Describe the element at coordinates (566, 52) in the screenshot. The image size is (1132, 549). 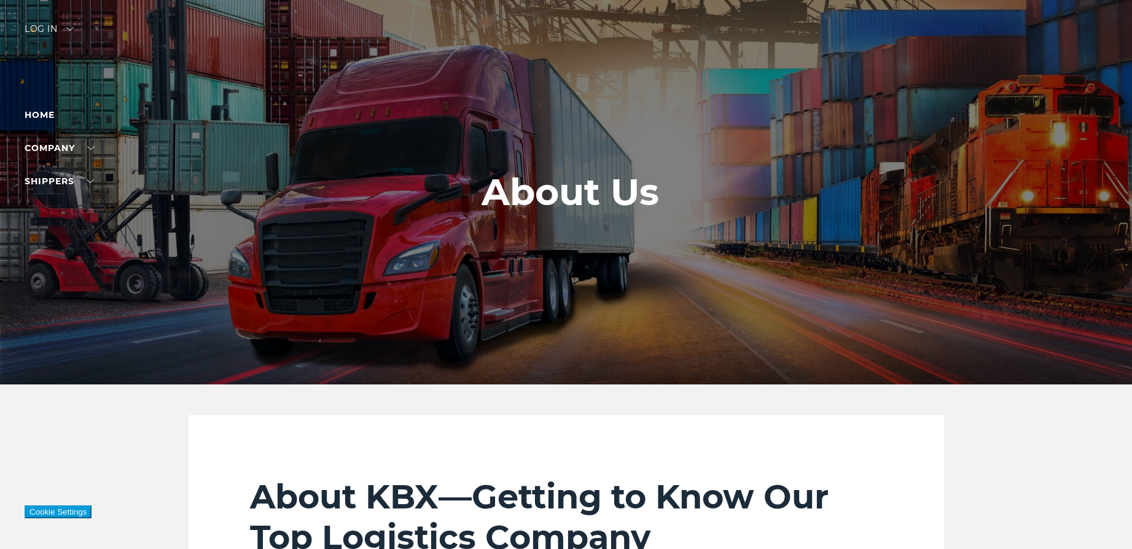
I see `img: kbx logo` at that location.